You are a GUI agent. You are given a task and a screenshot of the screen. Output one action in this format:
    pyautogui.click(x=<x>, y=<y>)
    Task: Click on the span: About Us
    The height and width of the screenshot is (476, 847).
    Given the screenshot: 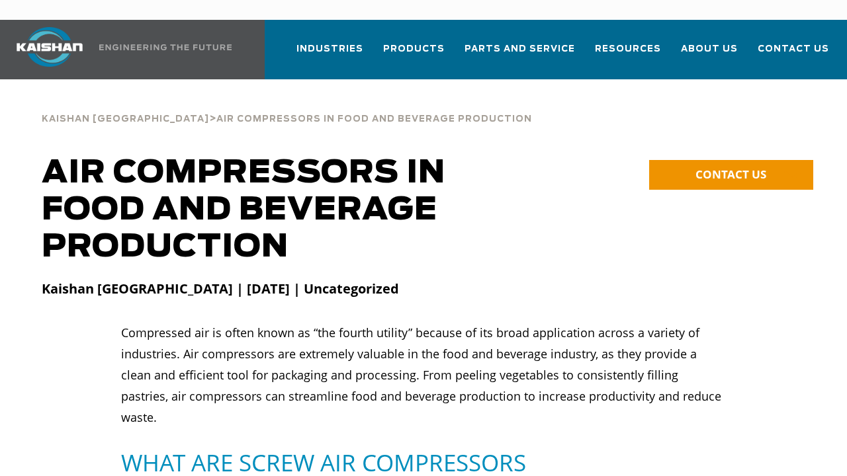 What is the action you would take?
    pyautogui.click(x=709, y=49)
    